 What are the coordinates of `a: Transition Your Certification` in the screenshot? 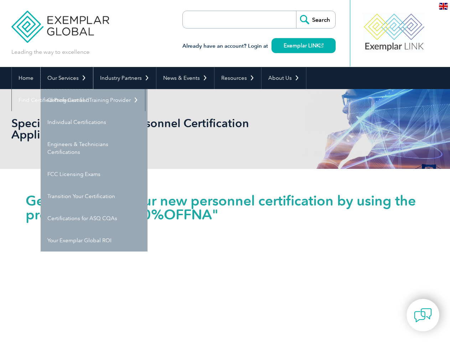 It's located at (94, 197).